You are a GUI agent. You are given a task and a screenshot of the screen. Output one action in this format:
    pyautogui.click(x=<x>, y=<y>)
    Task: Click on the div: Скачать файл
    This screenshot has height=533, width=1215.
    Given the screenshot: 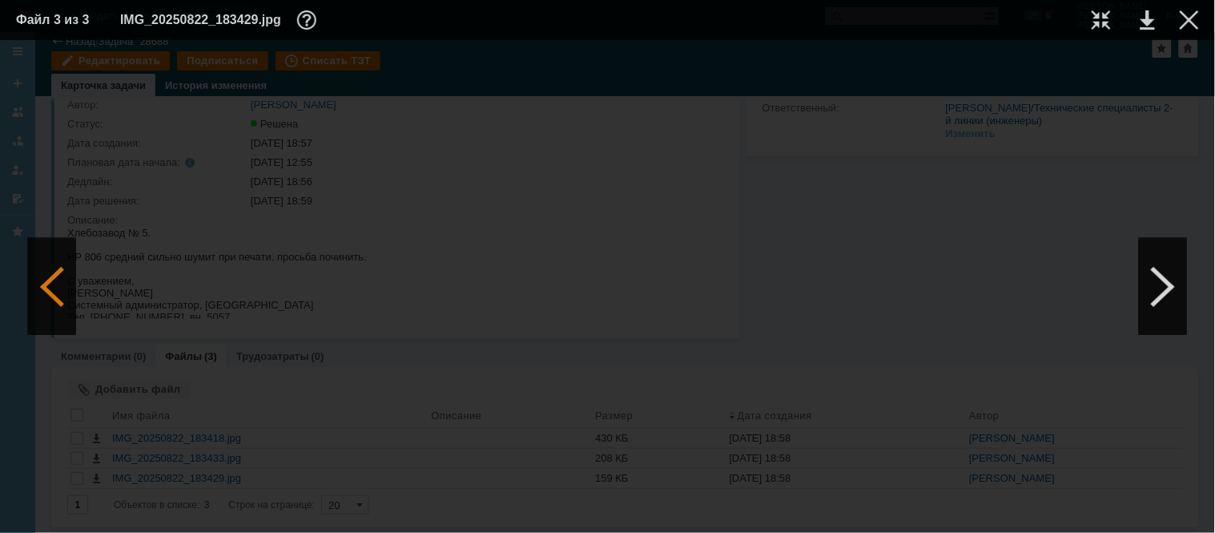 What is the action you would take?
    pyautogui.click(x=1148, y=20)
    